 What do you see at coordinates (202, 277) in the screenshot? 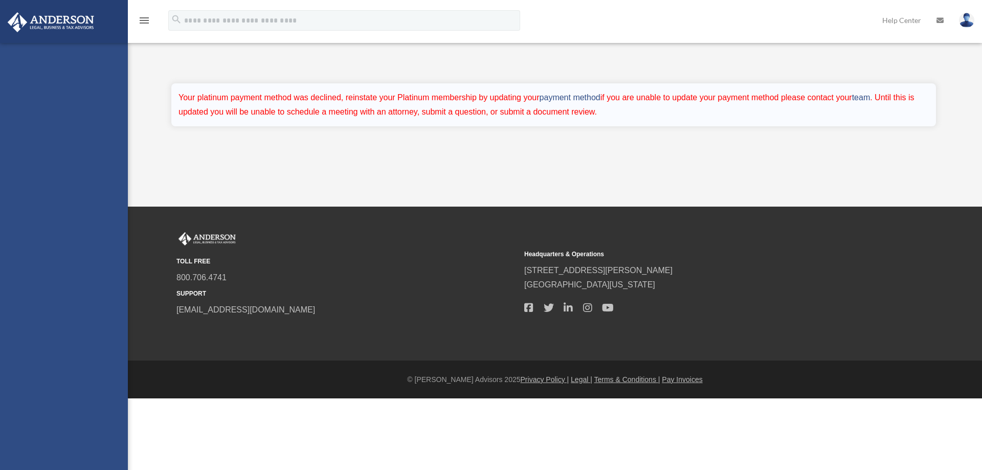
I see `a: 800.706.4741` at bounding box center [202, 277].